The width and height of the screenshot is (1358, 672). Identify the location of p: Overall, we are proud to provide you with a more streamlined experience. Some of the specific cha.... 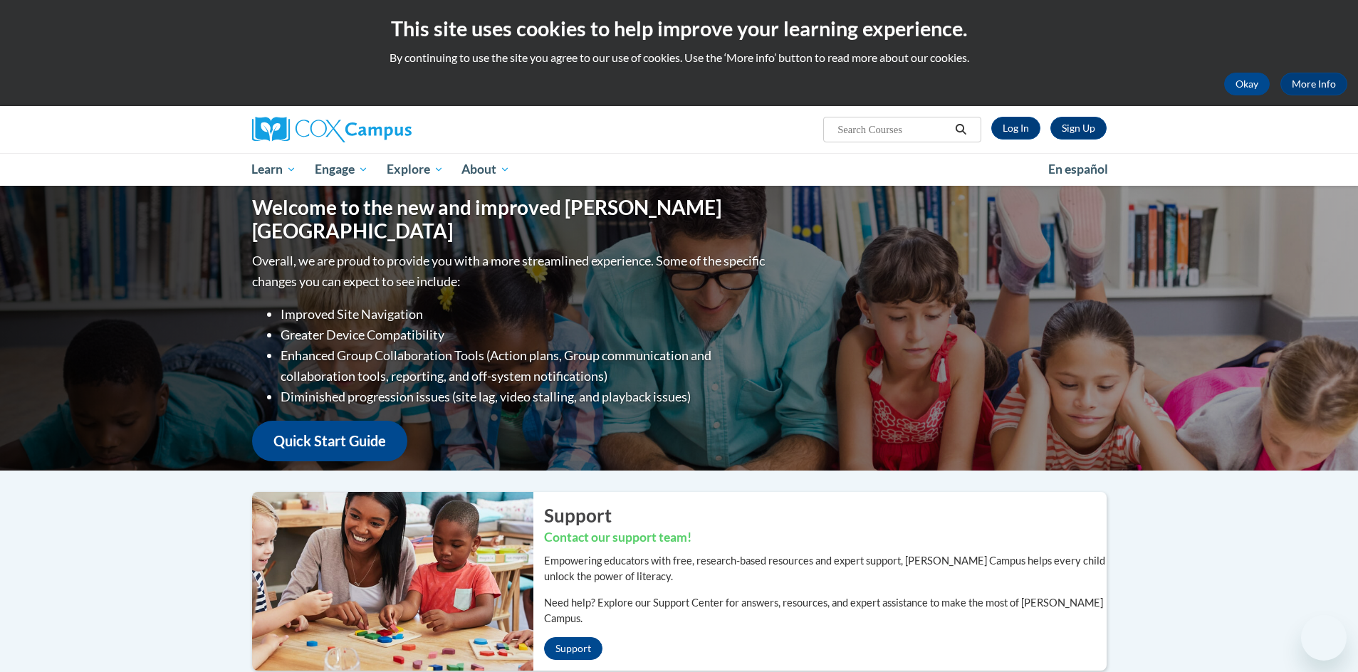
(510, 271).